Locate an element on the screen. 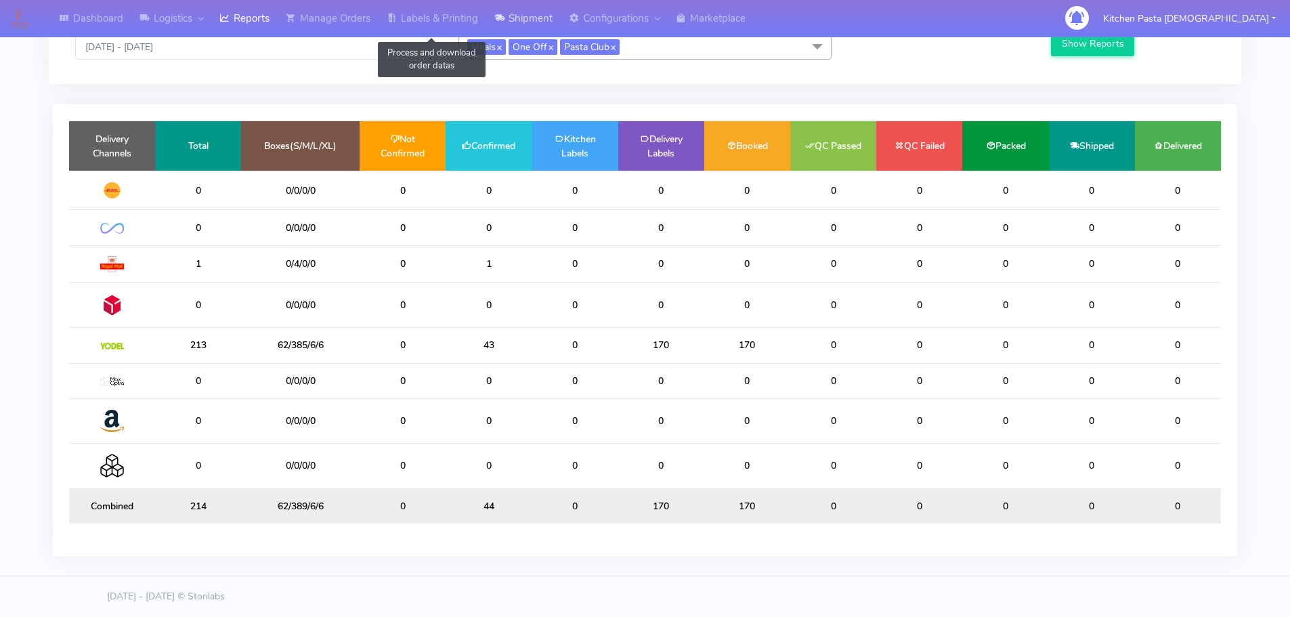  td: Confirmed is located at coordinates (488, 146).